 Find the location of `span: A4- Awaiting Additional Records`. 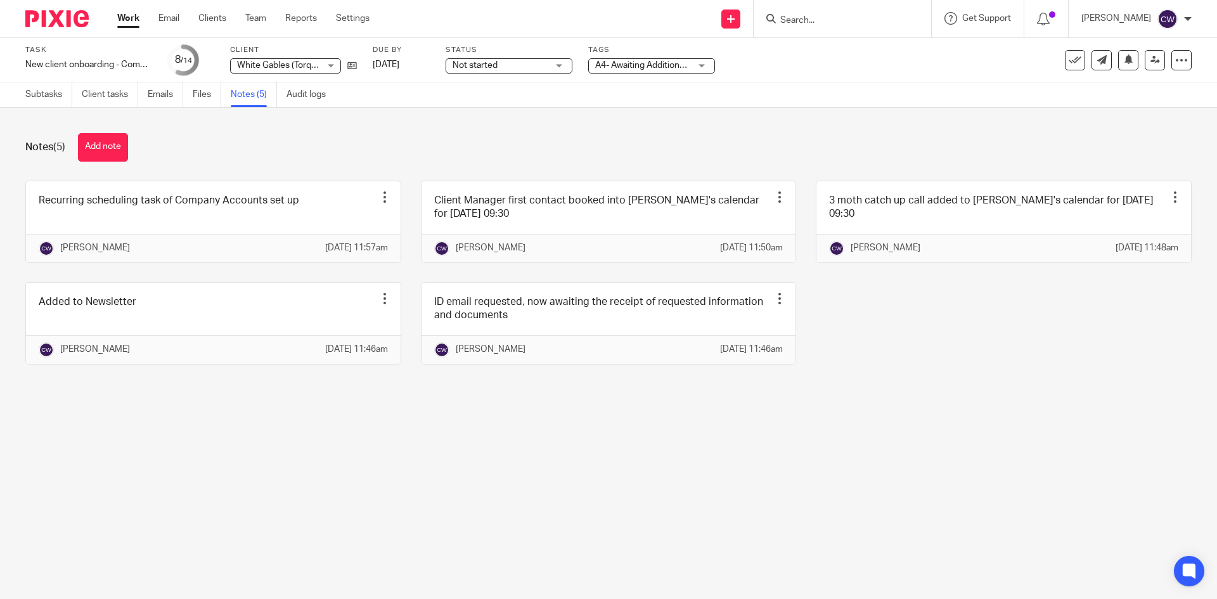

span: A4- Awaiting Additional Records is located at coordinates (658, 65).